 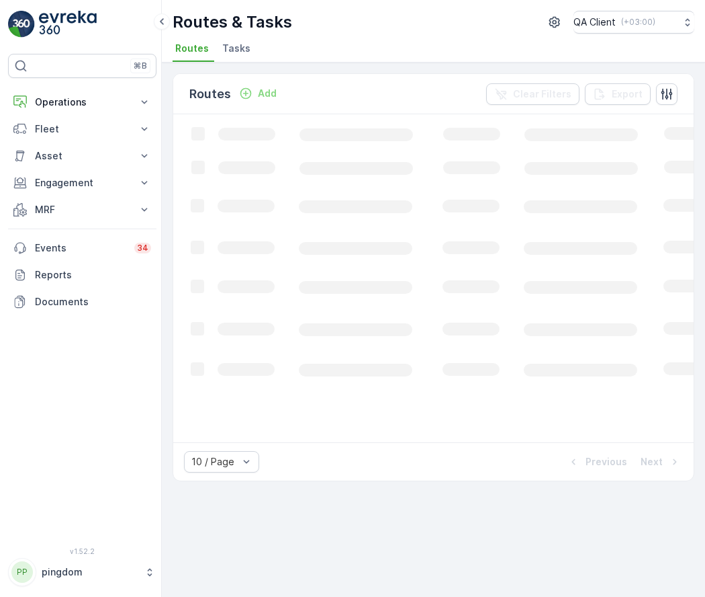 What do you see at coordinates (93, 275) in the screenshot?
I see `p: Reports` at bounding box center [93, 275].